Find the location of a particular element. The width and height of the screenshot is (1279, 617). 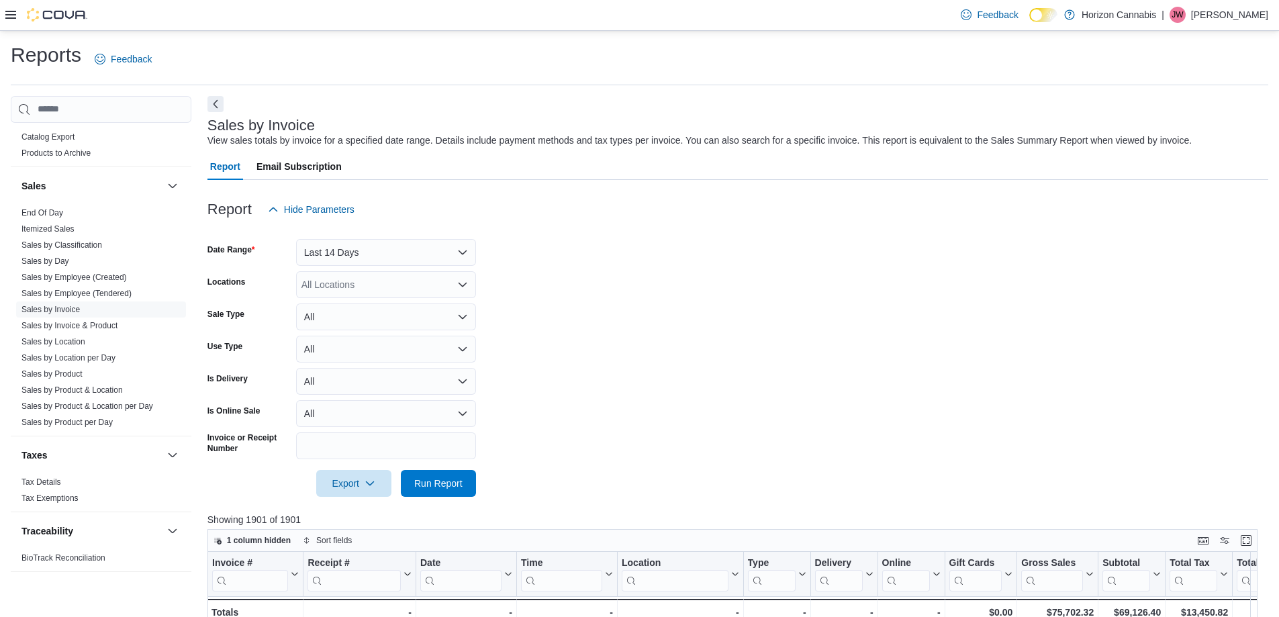

h3: Sales is located at coordinates (34, 186).